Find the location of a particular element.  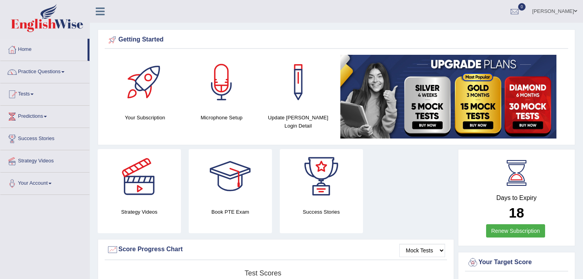

tspan: Test scores is located at coordinates (263, 273).